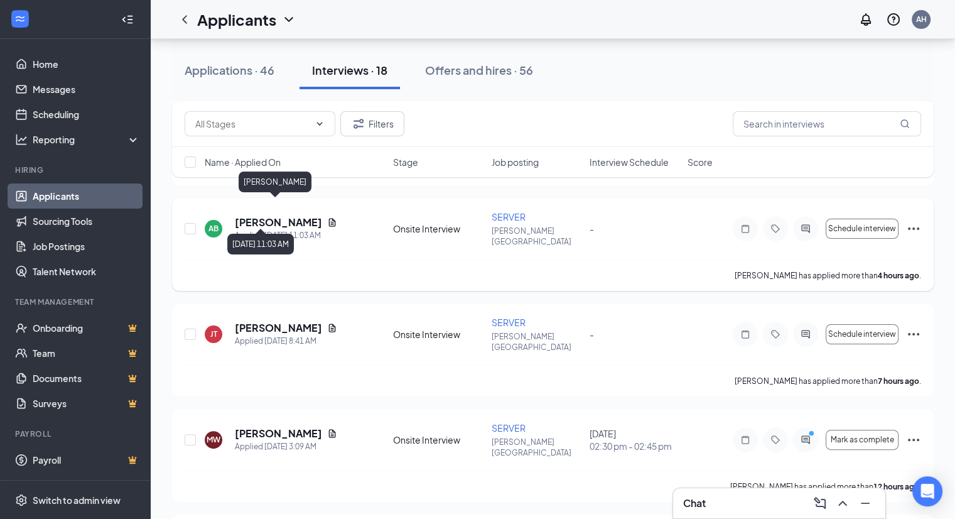 This screenshot has width=955, height=519. Describe the element at coordinates (865, 503) in the screenshot. I see `svg: Minimize` at that location.